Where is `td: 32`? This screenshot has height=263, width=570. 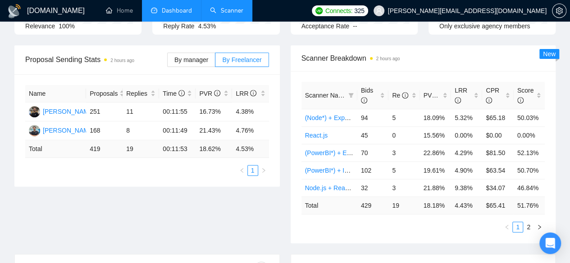
td: 32 is located at coordinates (372, 188).